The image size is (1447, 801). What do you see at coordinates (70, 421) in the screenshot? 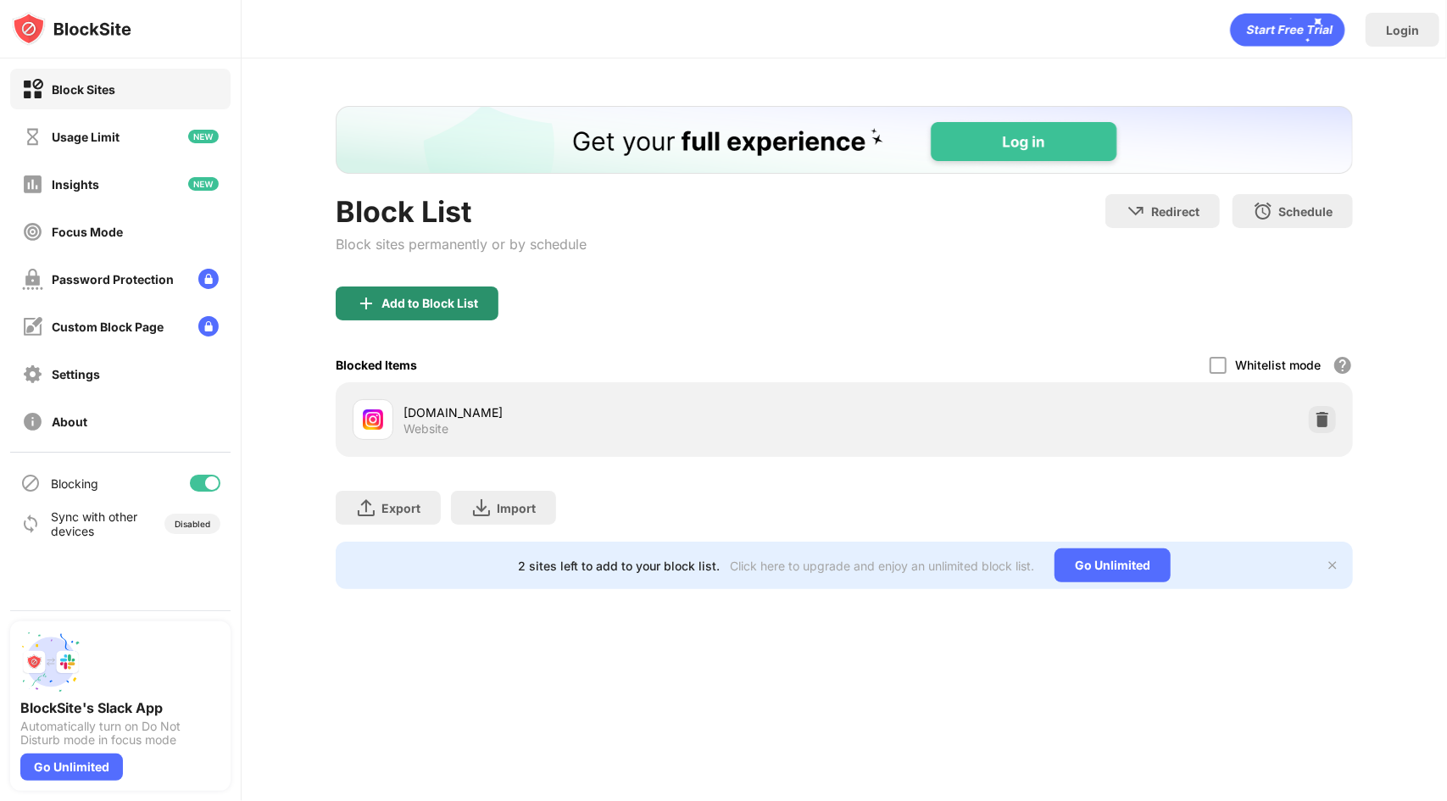
I see `div: About` at bounding box center [70, 421].